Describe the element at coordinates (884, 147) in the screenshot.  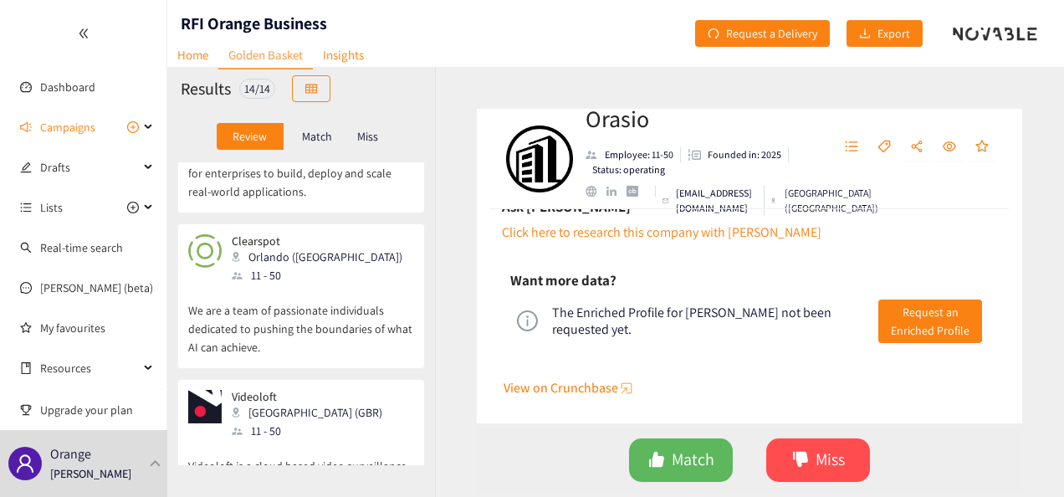
I see `button: tag` at that location.